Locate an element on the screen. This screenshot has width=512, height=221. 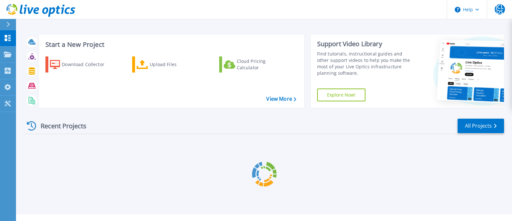
div: Upload Files is located at coordinates (175, 64).